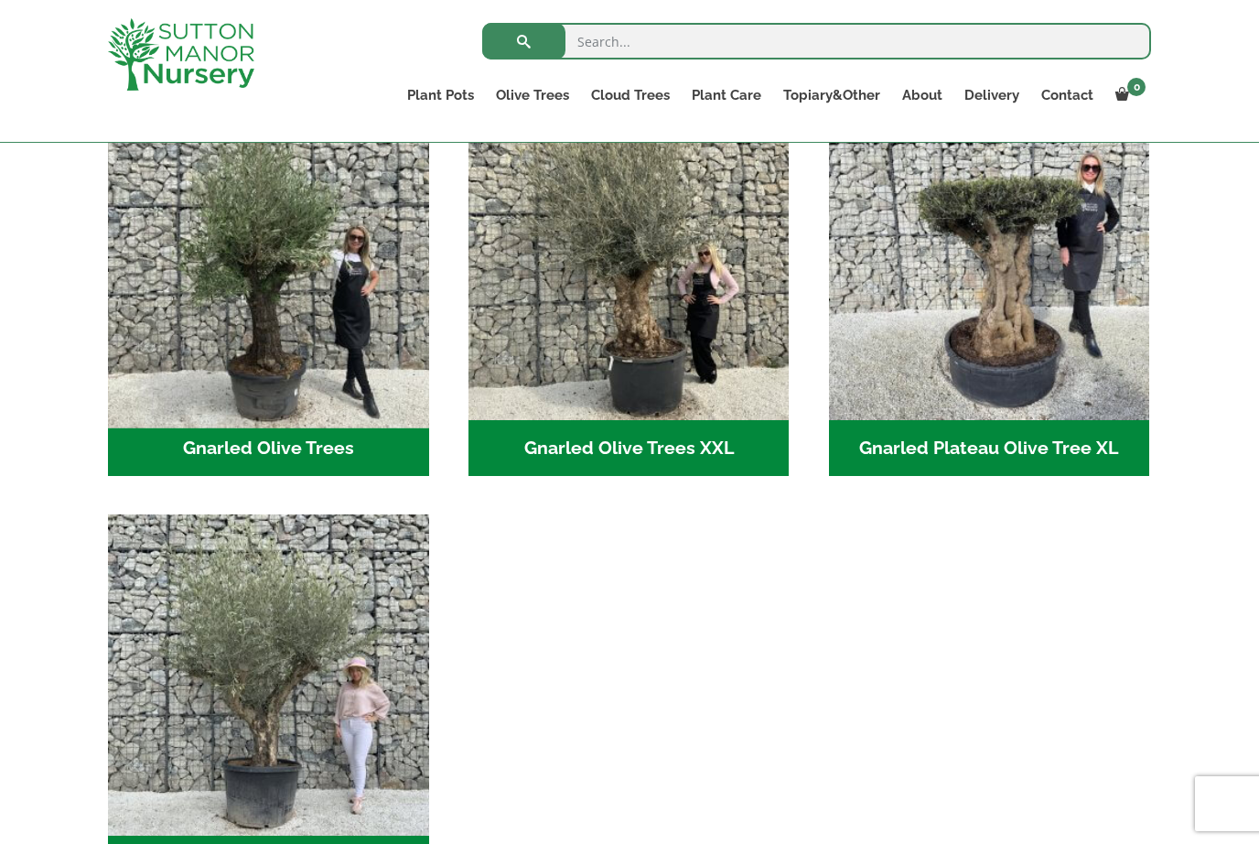 This screenshot has width=1259, height=844. I want to click on a: Contact, so click(1067, 95).